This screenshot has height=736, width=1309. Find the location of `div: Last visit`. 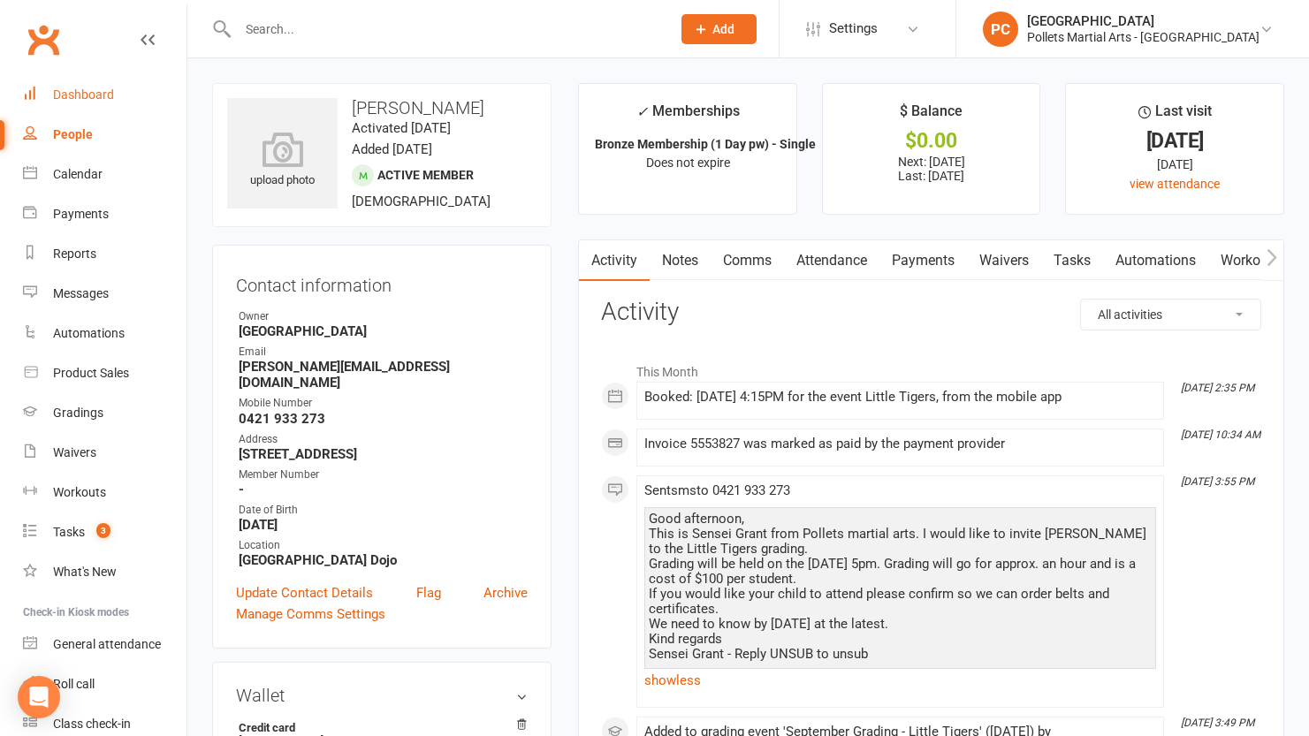

div: Last visit is located at coordinates (1174, 116).